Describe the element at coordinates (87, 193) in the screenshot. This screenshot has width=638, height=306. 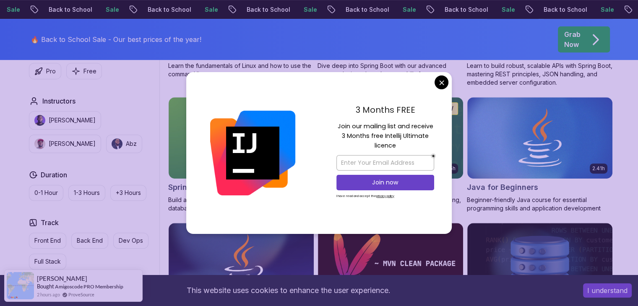
I see `p: 1-3 Hours` at that location.